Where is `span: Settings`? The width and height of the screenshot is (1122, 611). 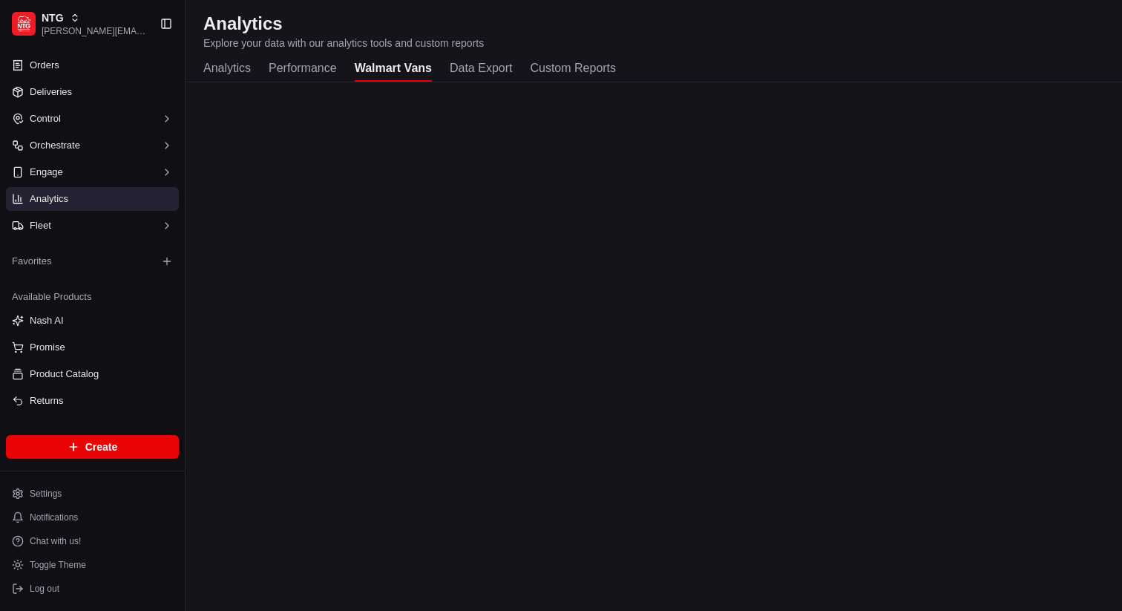
span: Settings is located at coordinates (45, 493).